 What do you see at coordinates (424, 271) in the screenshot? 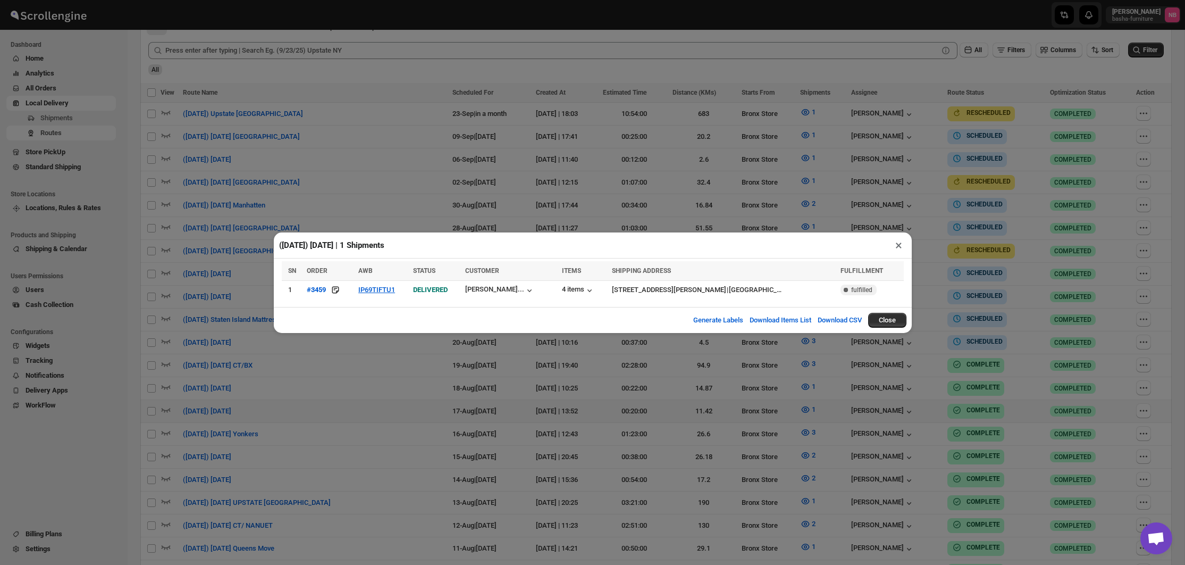
I see `span: STATUS` at bounding box center [424, 271].